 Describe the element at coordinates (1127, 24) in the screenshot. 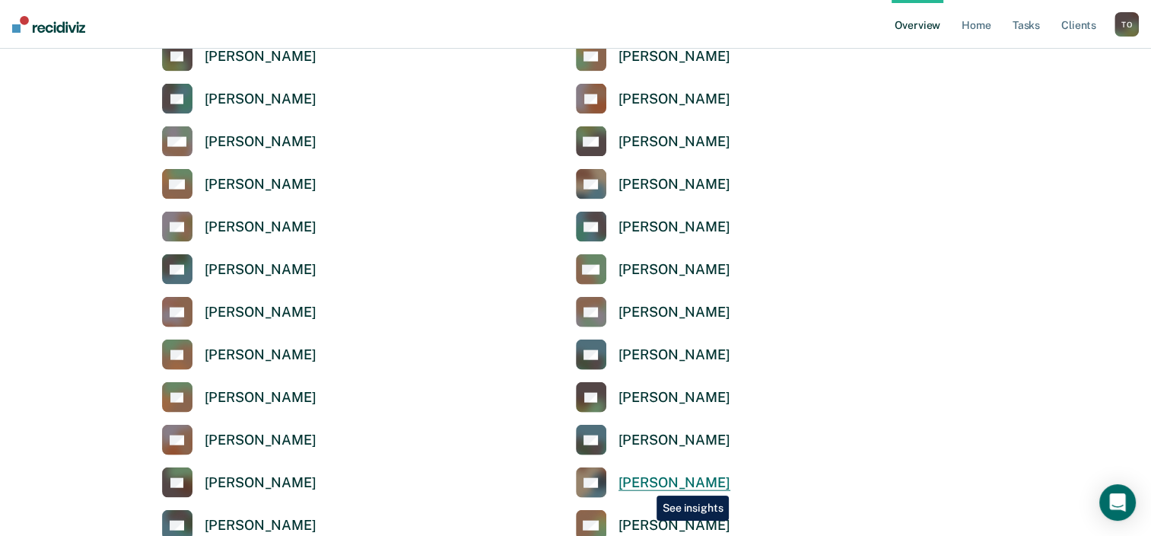

I see `div: T O` at that location.